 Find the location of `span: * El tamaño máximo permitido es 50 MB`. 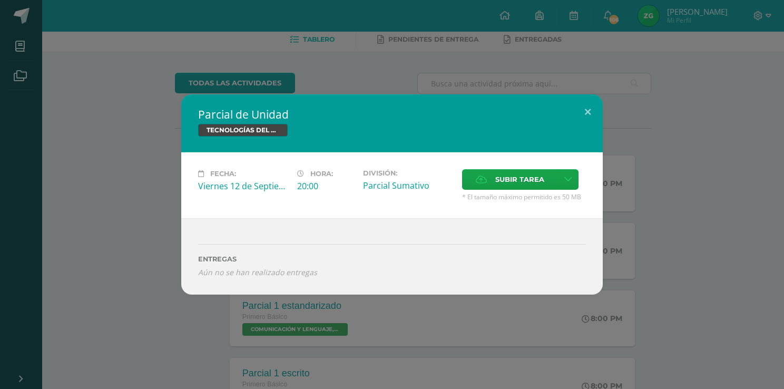

span: * El tamaño máximo permitido es 50 MB is located at coordinates (524, 197).